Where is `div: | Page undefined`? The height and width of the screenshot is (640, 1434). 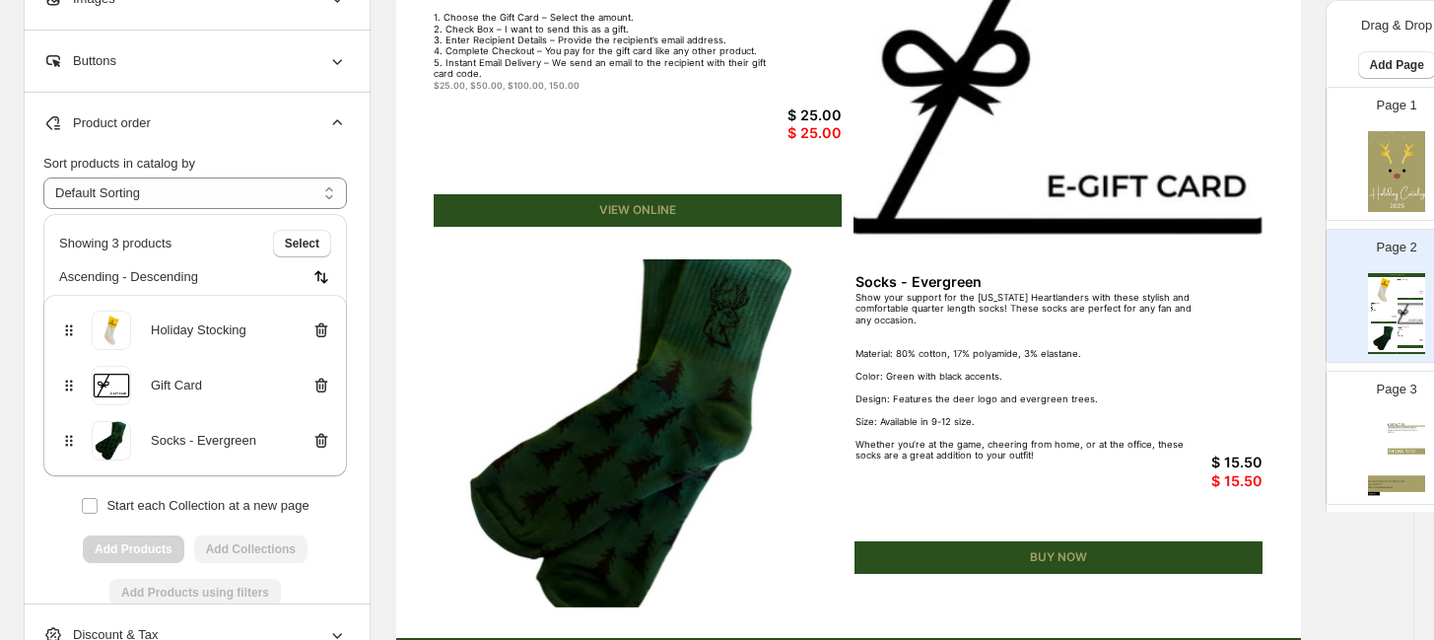
div: | Page undefined is located at coordinates (1397, 353).